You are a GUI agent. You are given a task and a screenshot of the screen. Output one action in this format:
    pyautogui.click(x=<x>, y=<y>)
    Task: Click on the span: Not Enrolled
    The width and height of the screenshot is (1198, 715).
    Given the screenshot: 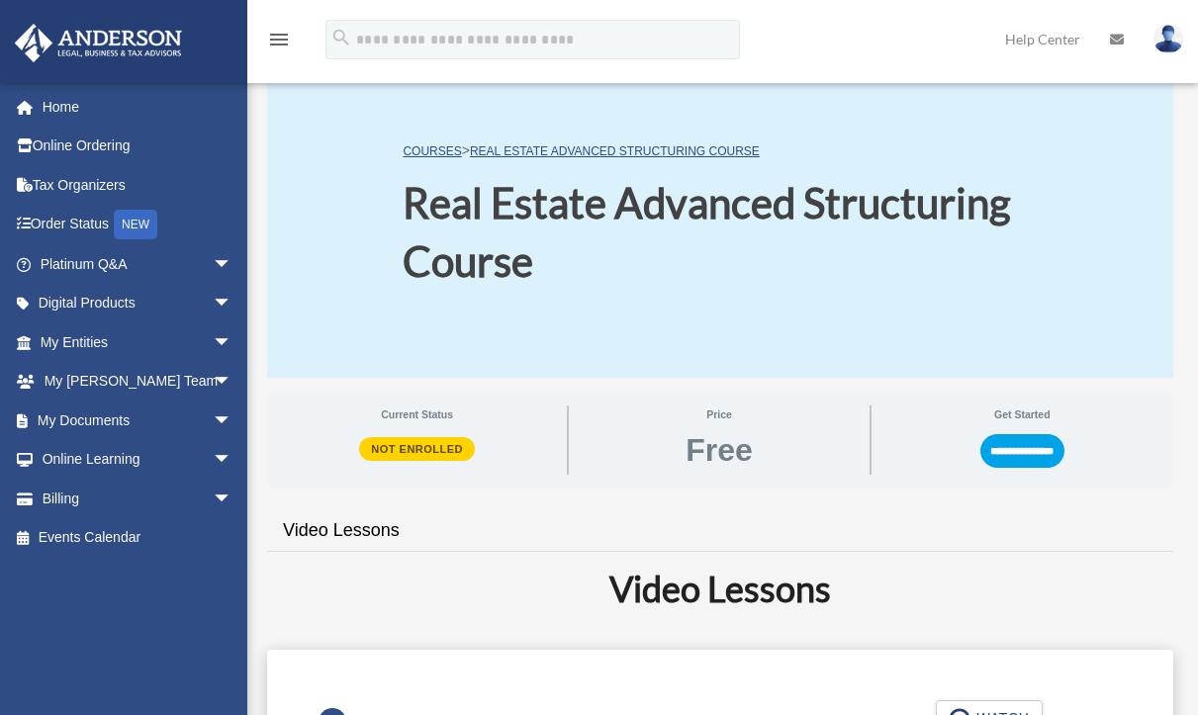 What is the action you would take?
    pyautogui.click(x=416, y=449)
    